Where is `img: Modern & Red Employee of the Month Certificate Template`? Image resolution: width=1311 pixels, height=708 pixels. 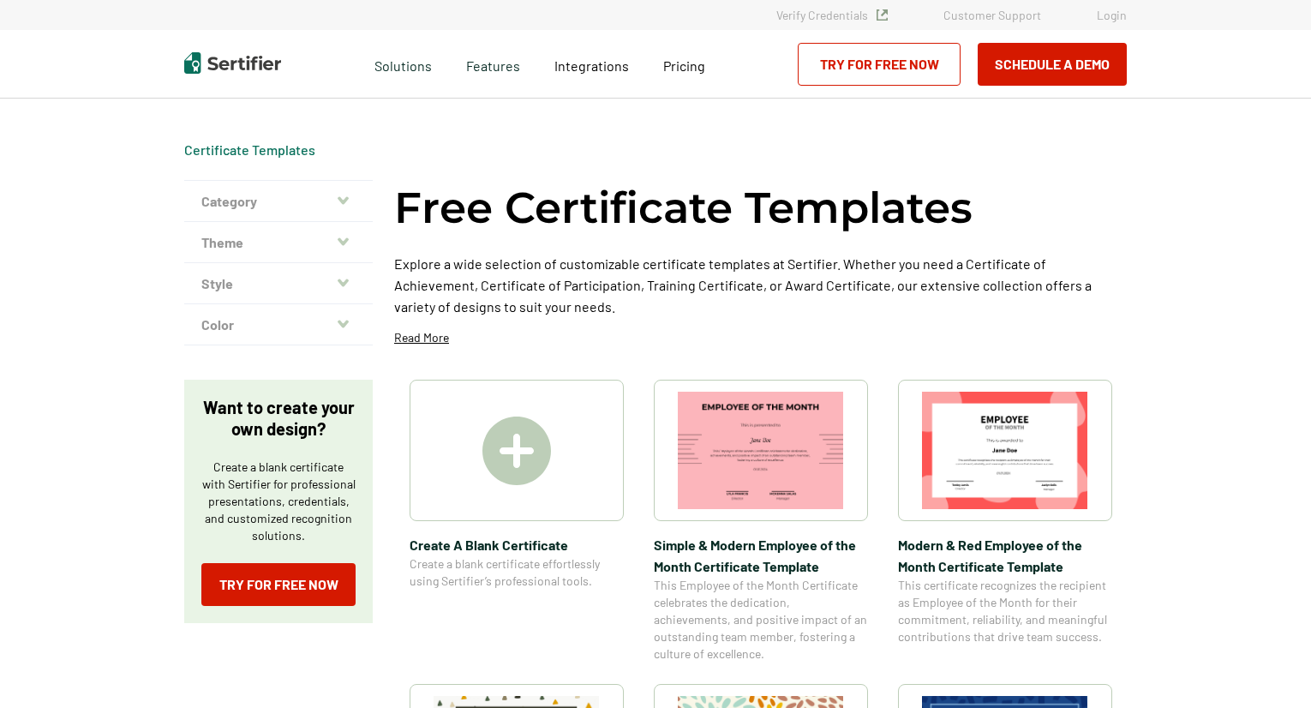
img: Modern & Red Employee of the Month Certificate Template is located at coordinates (1005, 450).